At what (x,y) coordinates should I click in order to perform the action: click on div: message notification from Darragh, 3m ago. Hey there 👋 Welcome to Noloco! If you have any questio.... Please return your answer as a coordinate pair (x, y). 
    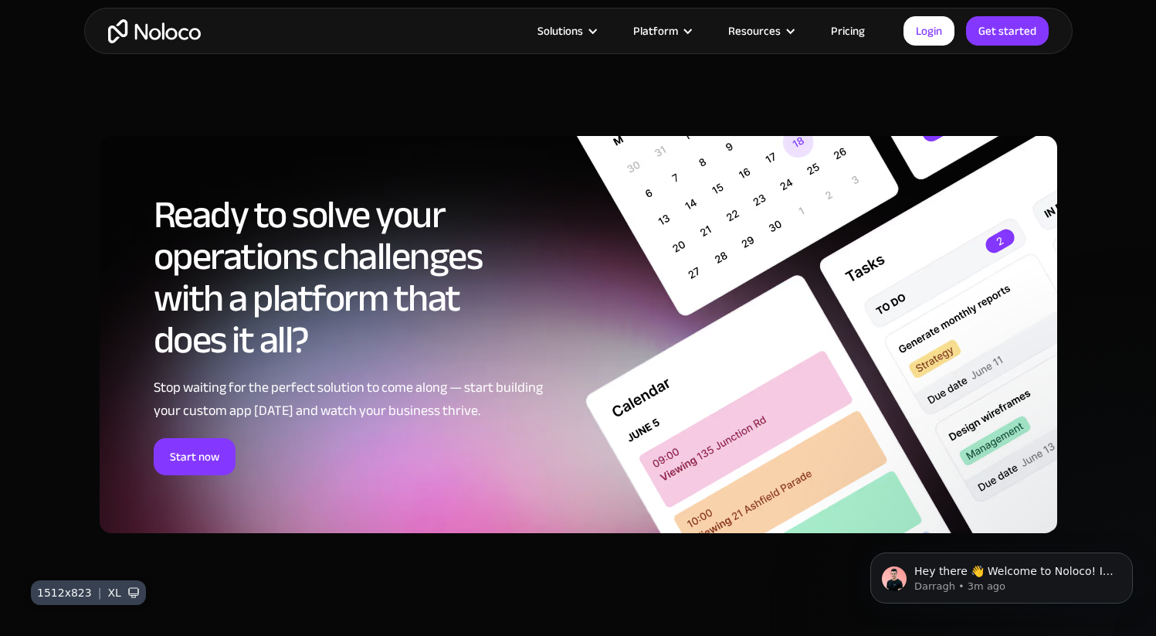
    Looking at the image, I should click on (154, 58).